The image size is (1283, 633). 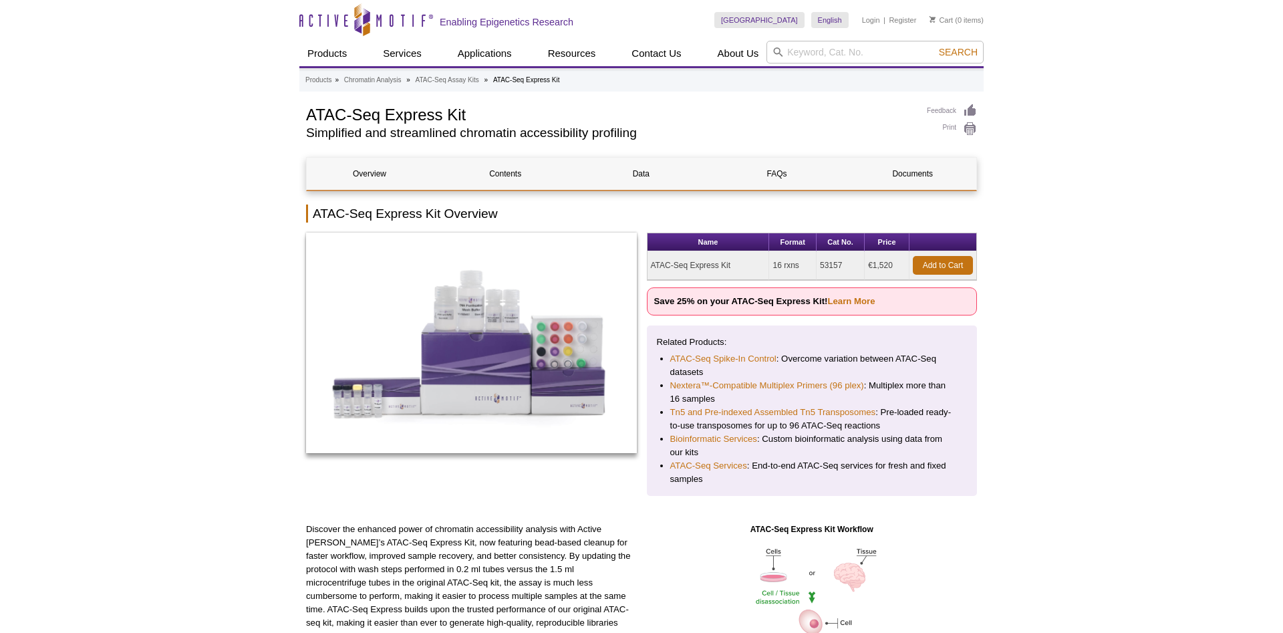 What do you see at coordinates (941, 20) in the screenshot?
I see `a: Cart` at bounding box center [941, 20].